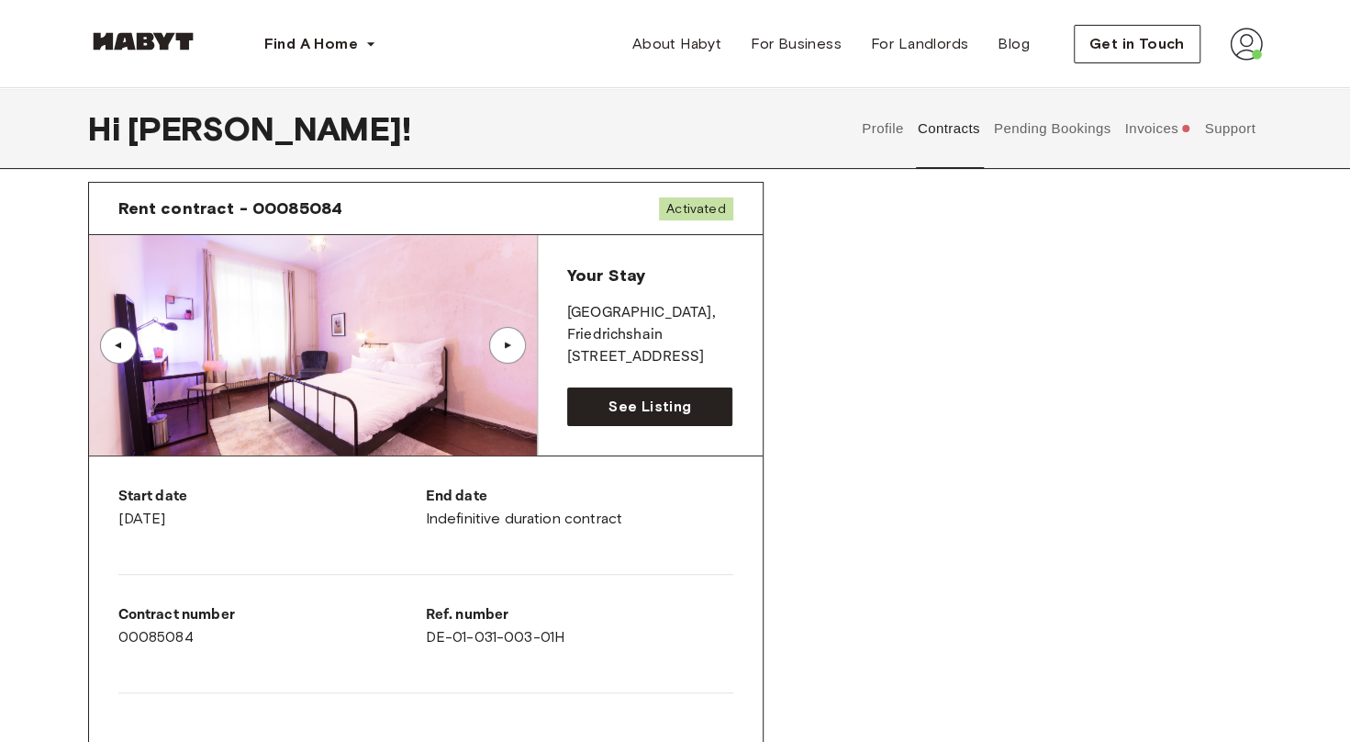 The image size is (1350, 742). Describe the element at coordinates (920, 44) in the screenshot. I see `span: For Landlords` at that location.